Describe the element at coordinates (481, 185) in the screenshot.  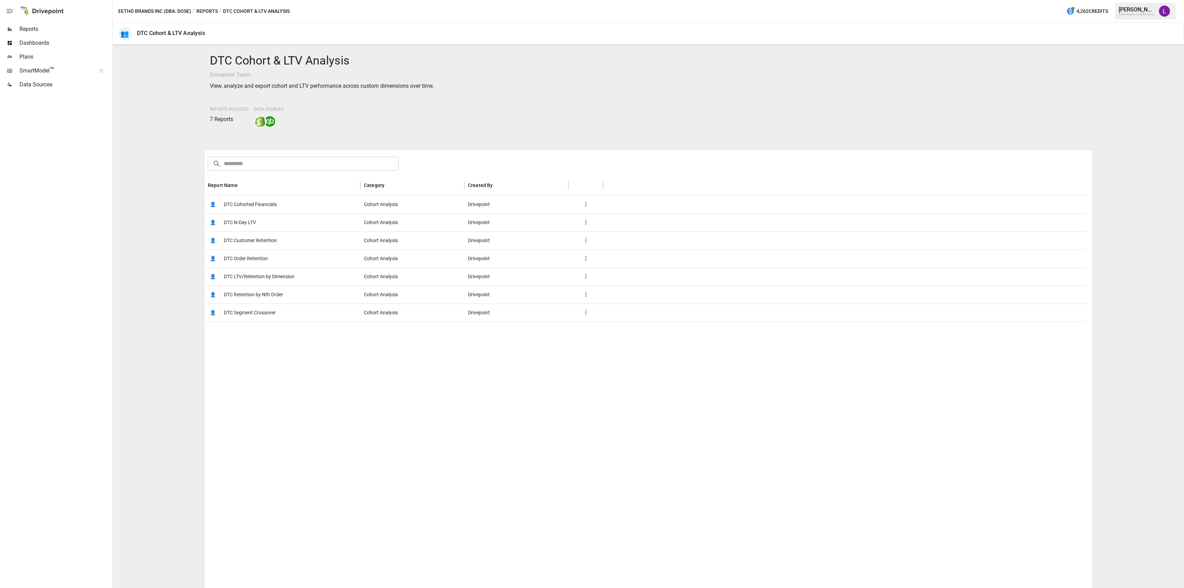
I see `div: Created By` at that location.